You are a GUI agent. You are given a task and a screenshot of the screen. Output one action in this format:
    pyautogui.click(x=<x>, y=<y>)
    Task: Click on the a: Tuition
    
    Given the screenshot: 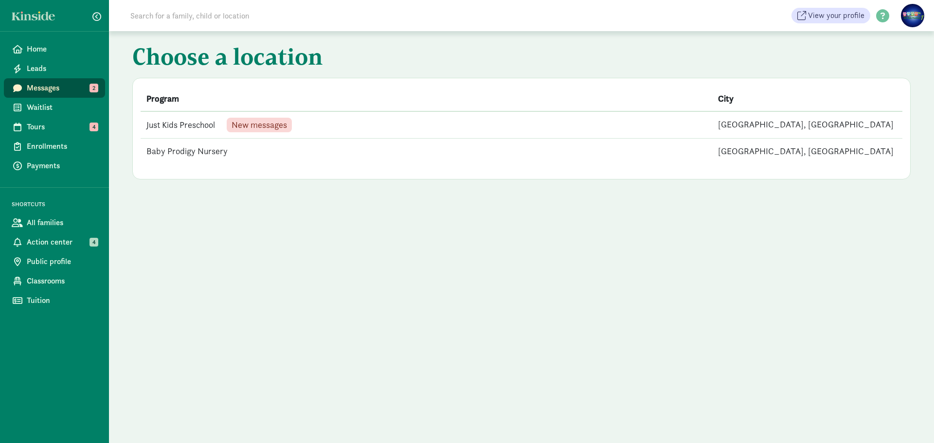 What is the action you would take?
    pyautogui.click(x=54, y=301)
    